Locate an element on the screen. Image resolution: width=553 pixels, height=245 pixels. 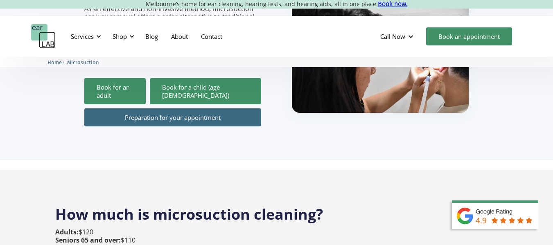
a: Preparation for your appointment is located at coordinates (173, 118).